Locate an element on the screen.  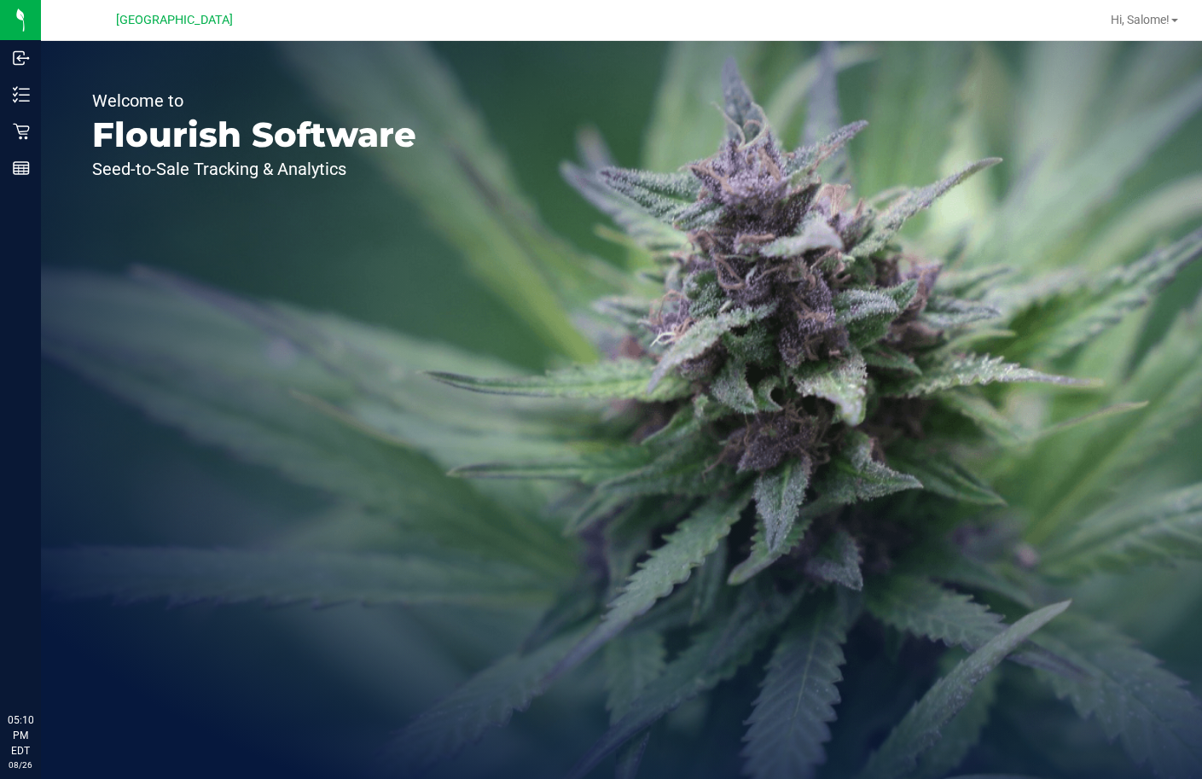
inline-svg: Reports is located at coordinates (21, 168).